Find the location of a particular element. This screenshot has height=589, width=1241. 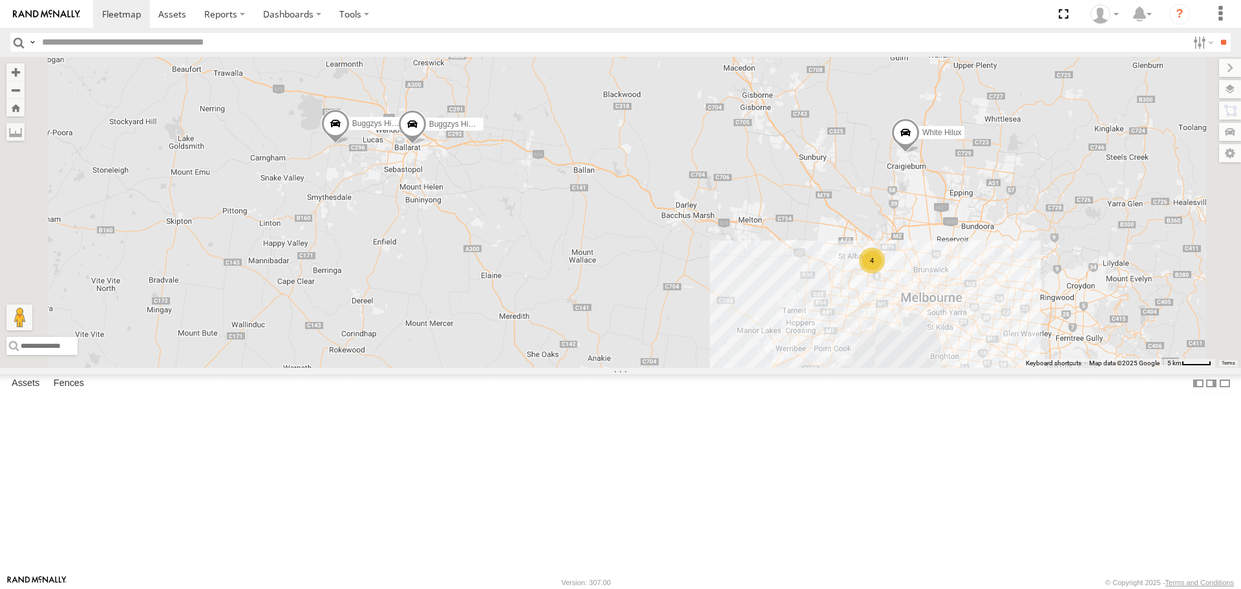

a: Terms and Conditions is located at coordinates (1200, 583).